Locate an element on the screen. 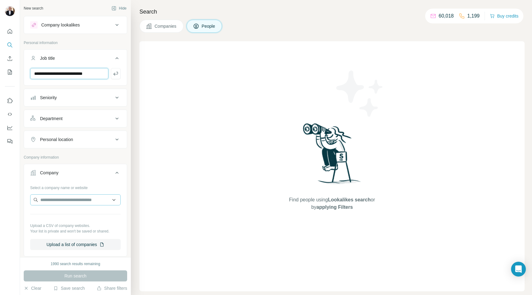 Image resolution: width=532 pixels, height=295 pixels. img: Surfe Illustration - Stars is located at coordinates (360, 94).